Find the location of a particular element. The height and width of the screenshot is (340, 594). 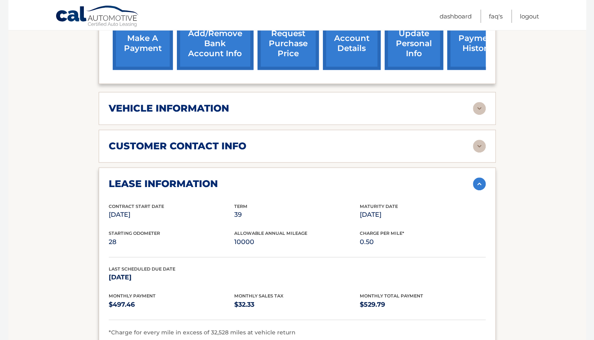

span: Term is located at coordinates (241, 206).